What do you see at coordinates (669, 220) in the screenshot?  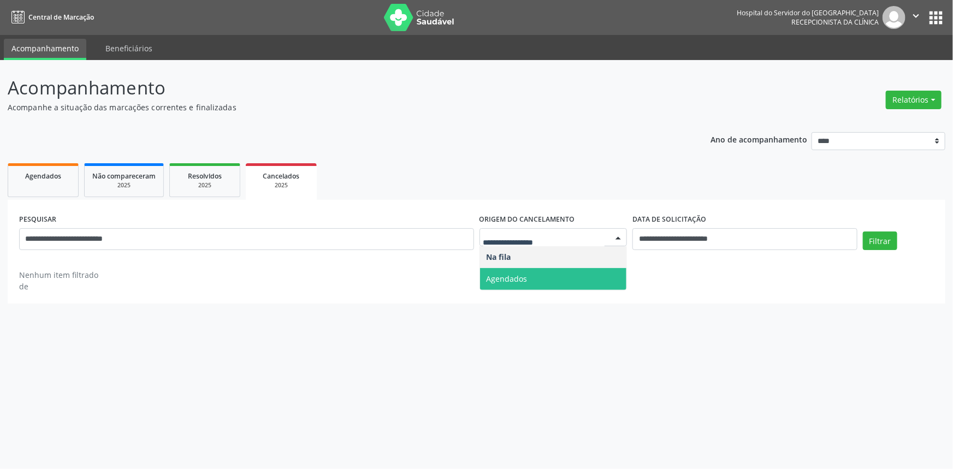 I see `label: DATA DE SOLICITAÇÃO` at bounding box center [669, 220].